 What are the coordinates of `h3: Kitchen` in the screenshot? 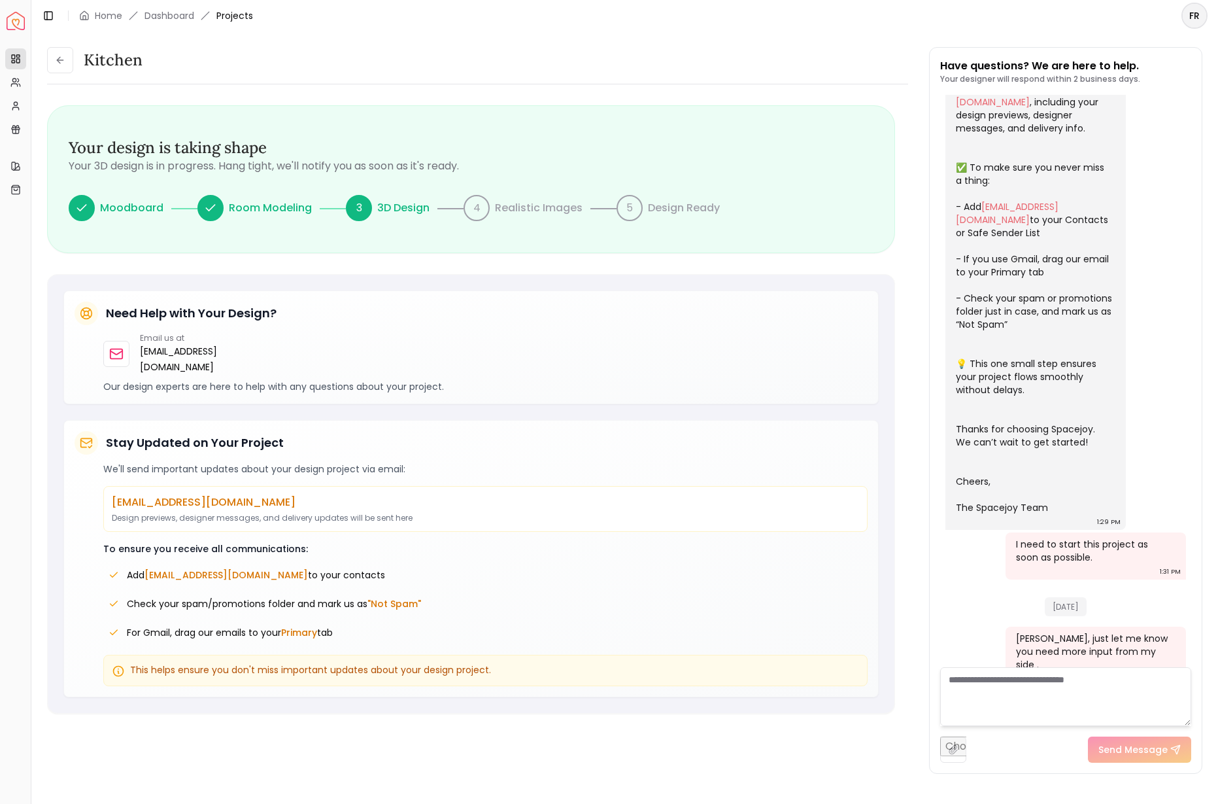 It's located at (113, 60).